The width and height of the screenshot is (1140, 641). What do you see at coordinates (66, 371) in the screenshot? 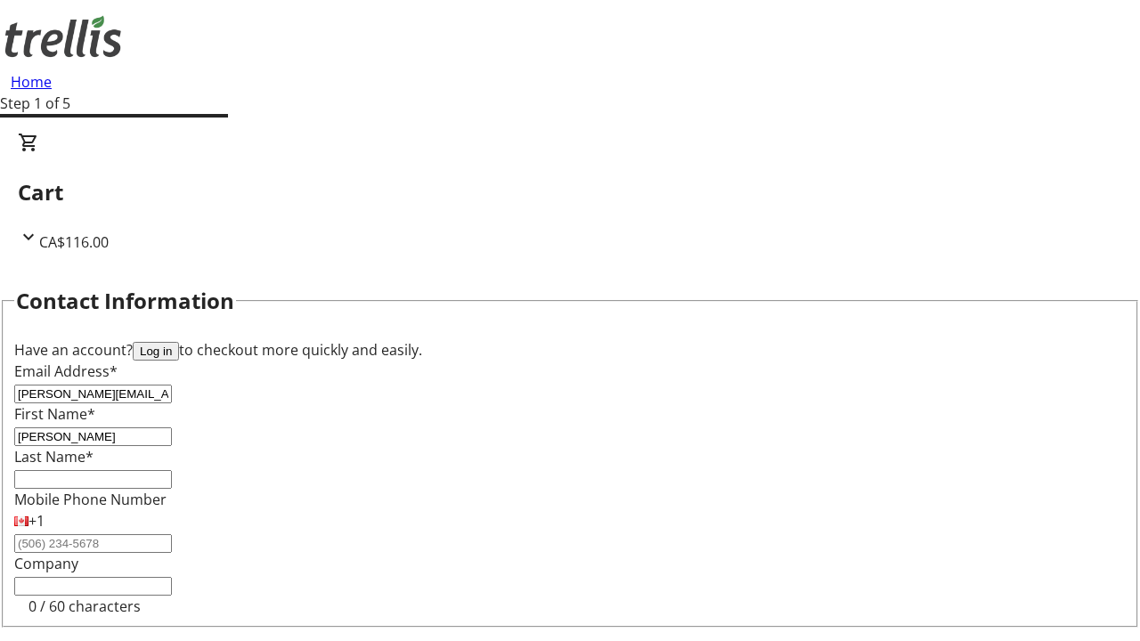
I see `label: Email Address*` at bounding box center [66, 371].